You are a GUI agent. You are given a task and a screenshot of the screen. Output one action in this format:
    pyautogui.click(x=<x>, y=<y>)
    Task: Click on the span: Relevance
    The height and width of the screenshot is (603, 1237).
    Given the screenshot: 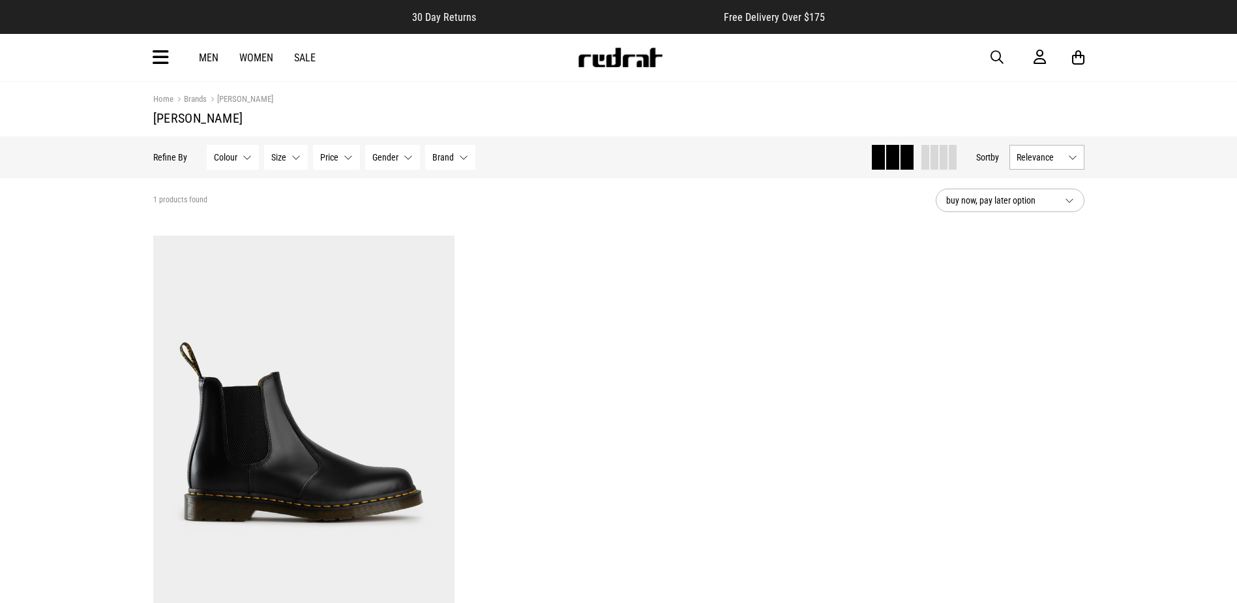 What is the action you would take?
    pyautogui.click(x=1040, y=157)
    